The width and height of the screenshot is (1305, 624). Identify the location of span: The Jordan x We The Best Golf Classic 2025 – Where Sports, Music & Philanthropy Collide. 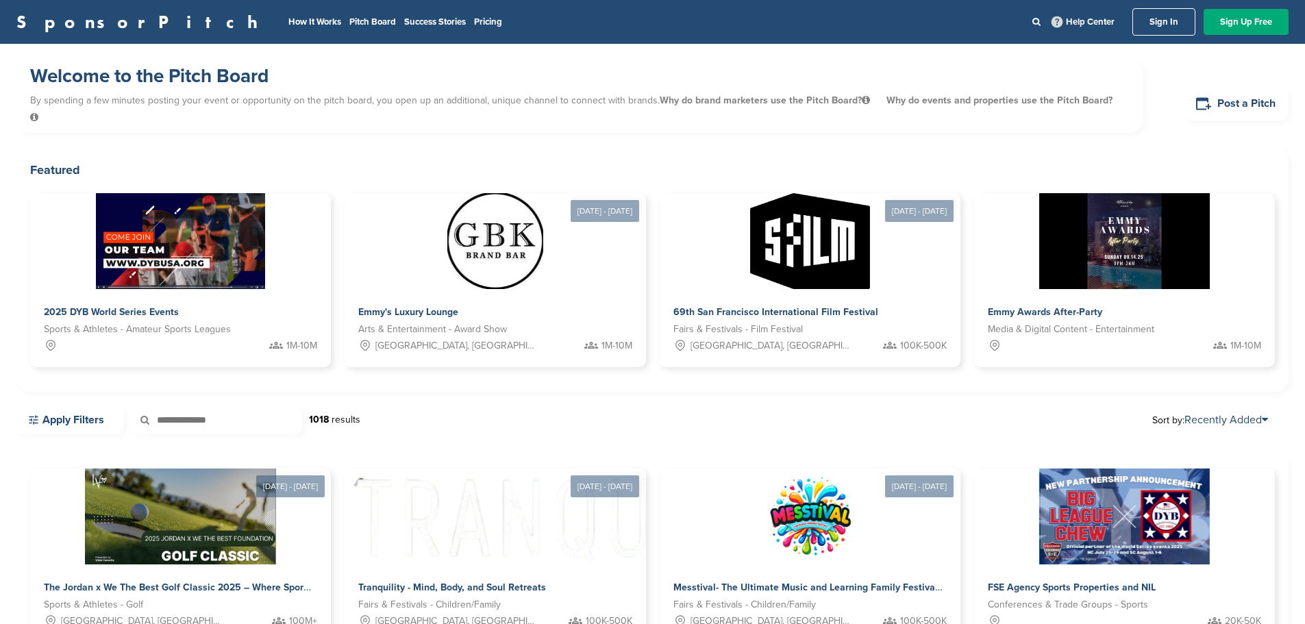
(245, 587).